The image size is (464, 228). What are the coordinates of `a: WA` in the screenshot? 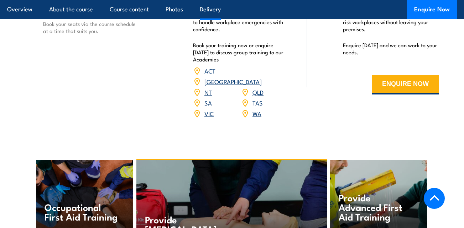 It's located at (257, 114).